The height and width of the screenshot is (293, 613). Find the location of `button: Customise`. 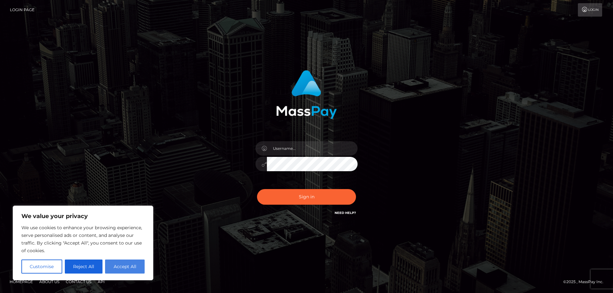

button: Customise is located at coordinates (42, 267).